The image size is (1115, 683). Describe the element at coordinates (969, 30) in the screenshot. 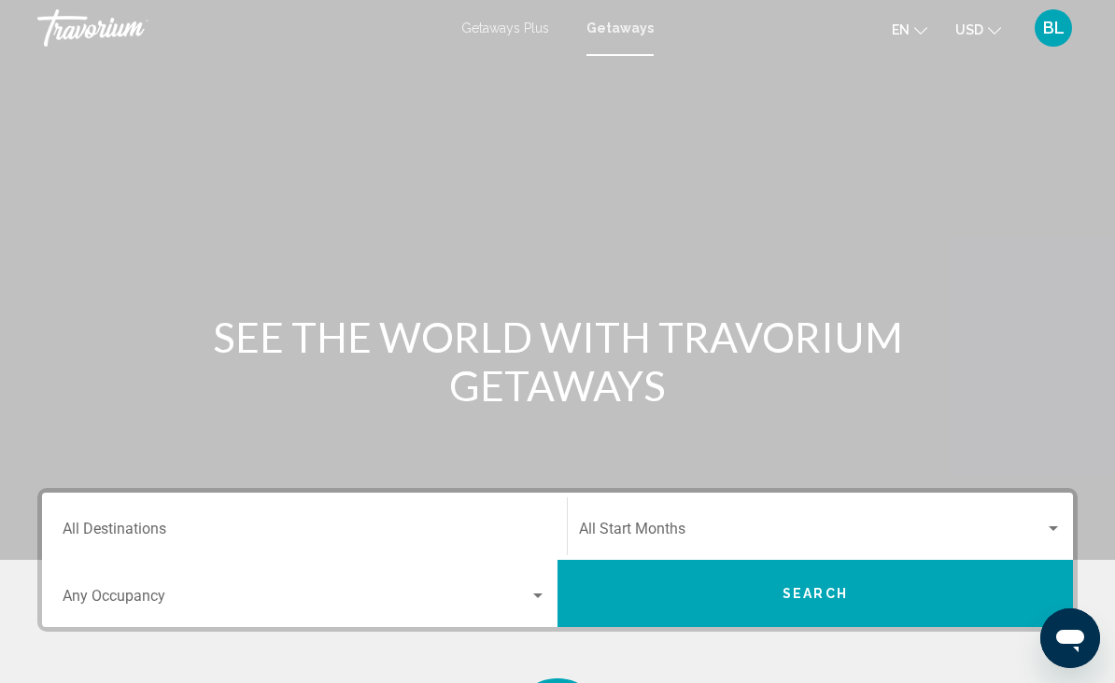

I see `span: USD` at that location.